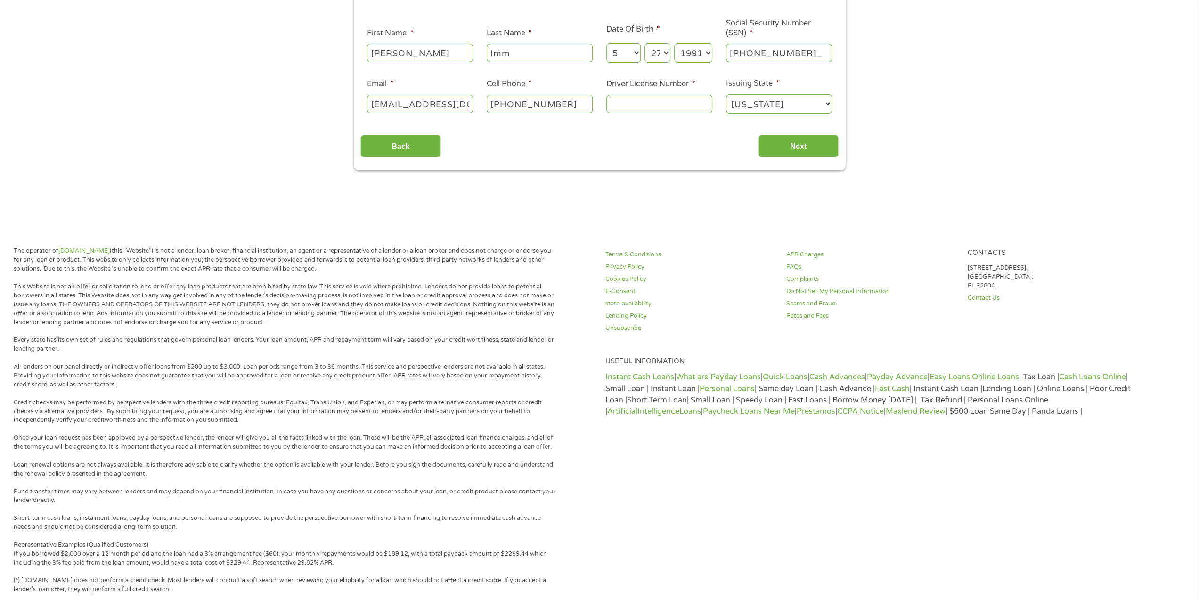 The image size is (1199, 599). Describe the element at coordinates (727, 389) in the screenshot. I see `a: Personal Loans` at that location.